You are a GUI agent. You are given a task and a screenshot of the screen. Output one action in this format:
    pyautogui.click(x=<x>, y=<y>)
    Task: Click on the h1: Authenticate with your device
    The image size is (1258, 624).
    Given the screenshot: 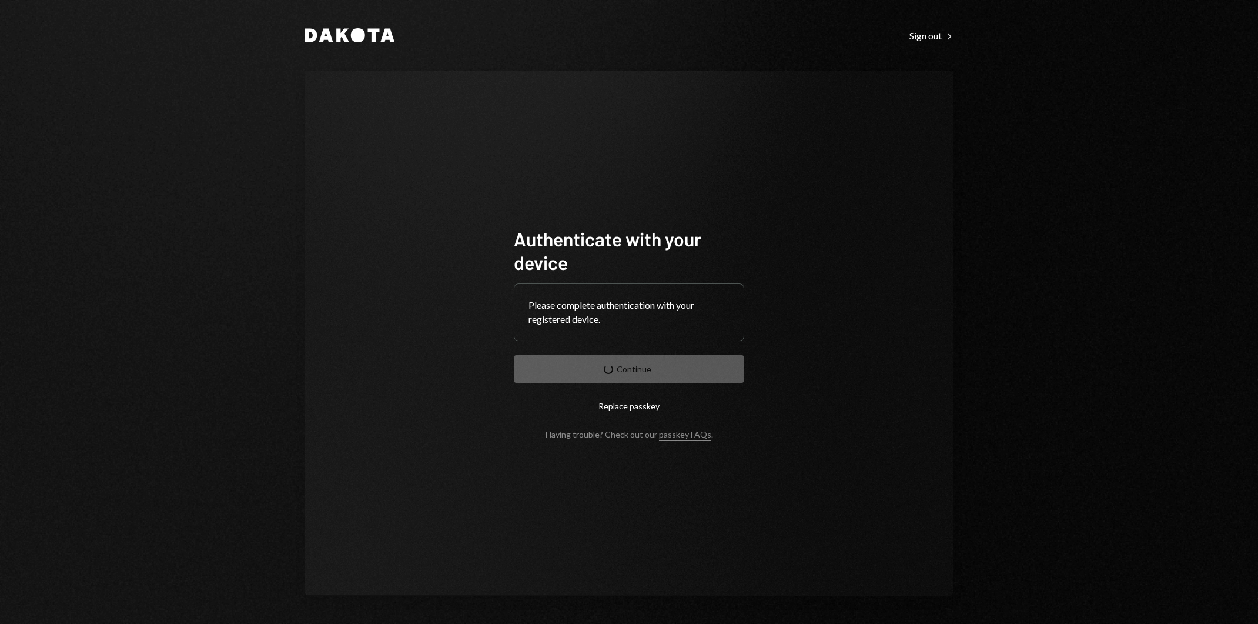 What is the action you would take?
    pyautogui.click(x=629, y=250)
    